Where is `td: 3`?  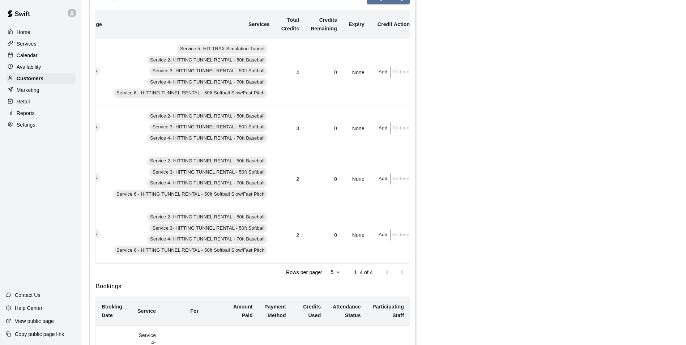
td: 3 is located at coordinates (290, 128).